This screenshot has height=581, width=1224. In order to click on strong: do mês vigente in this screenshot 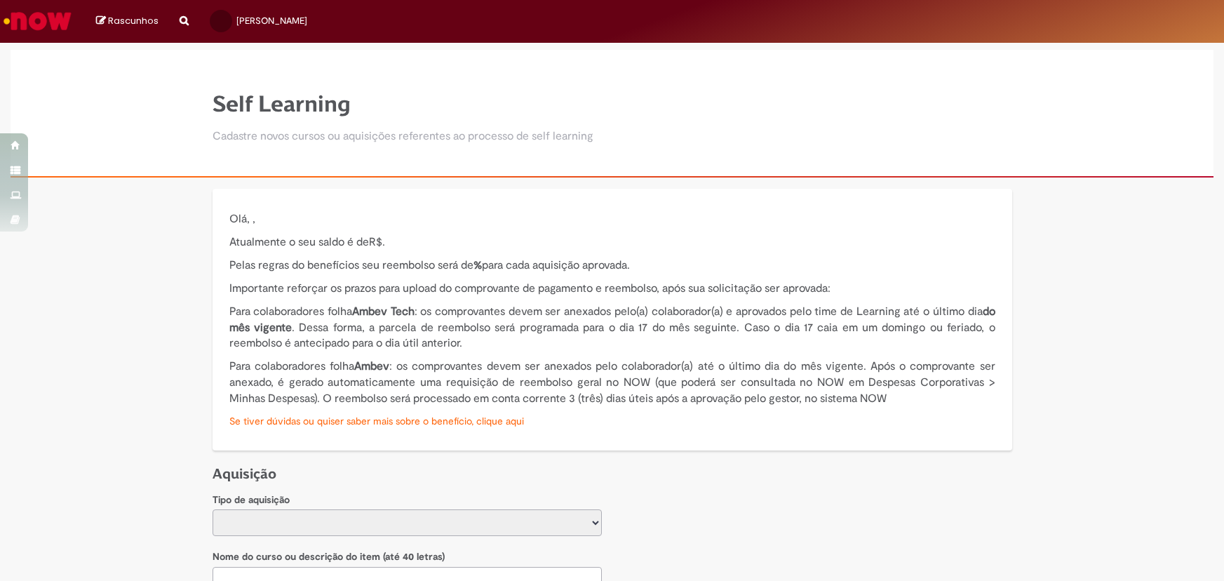, I will do `click(613, 319)`.